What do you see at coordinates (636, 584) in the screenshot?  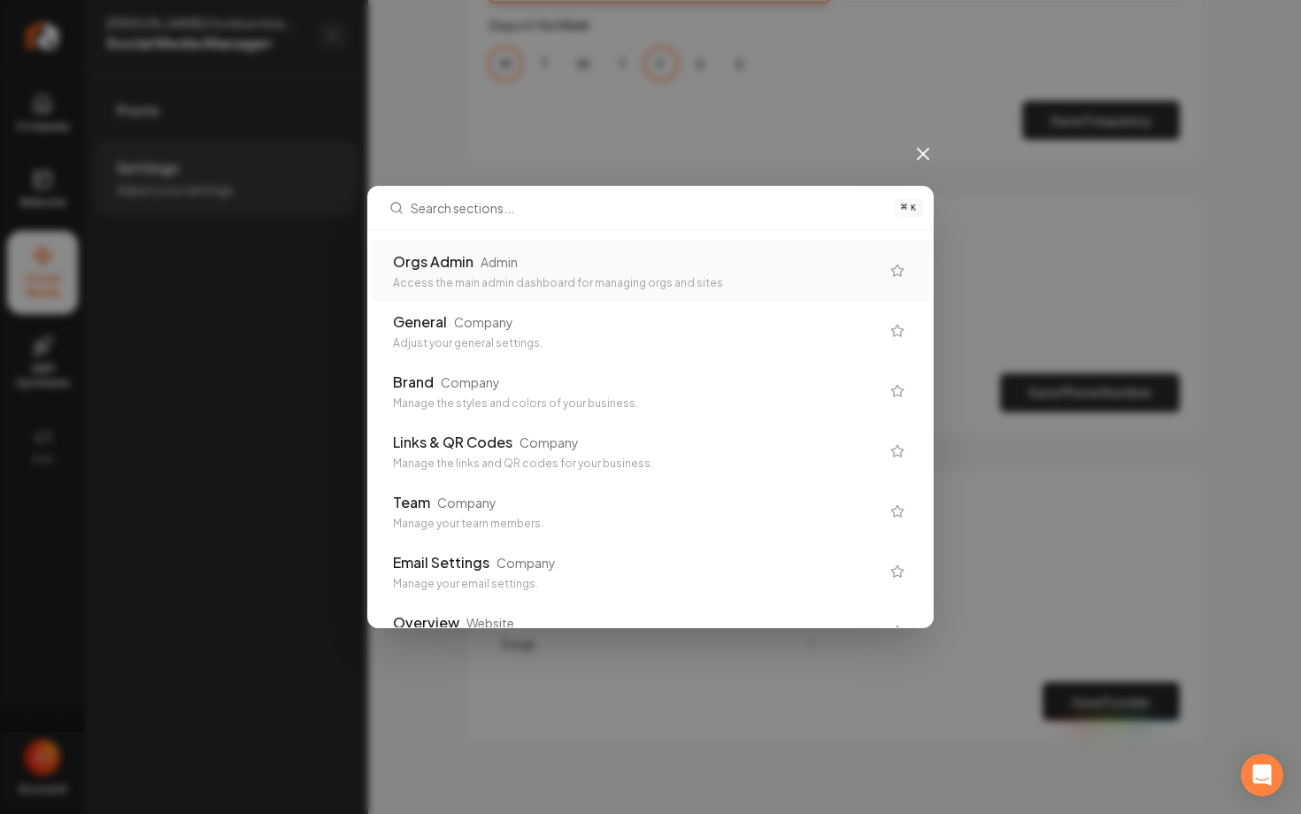 I see `div: Manage your email settings.` at bounding box center [636, 584].